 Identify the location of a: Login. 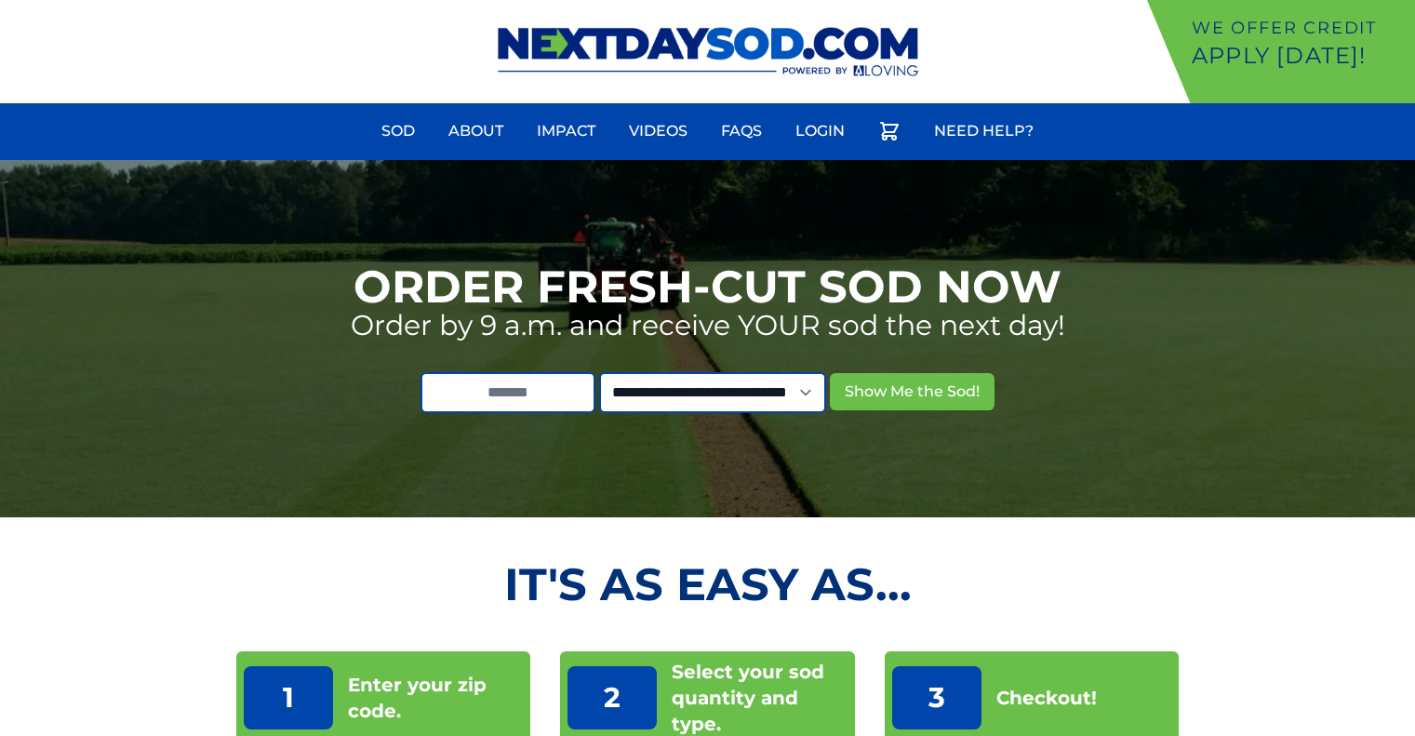
(820, 131).